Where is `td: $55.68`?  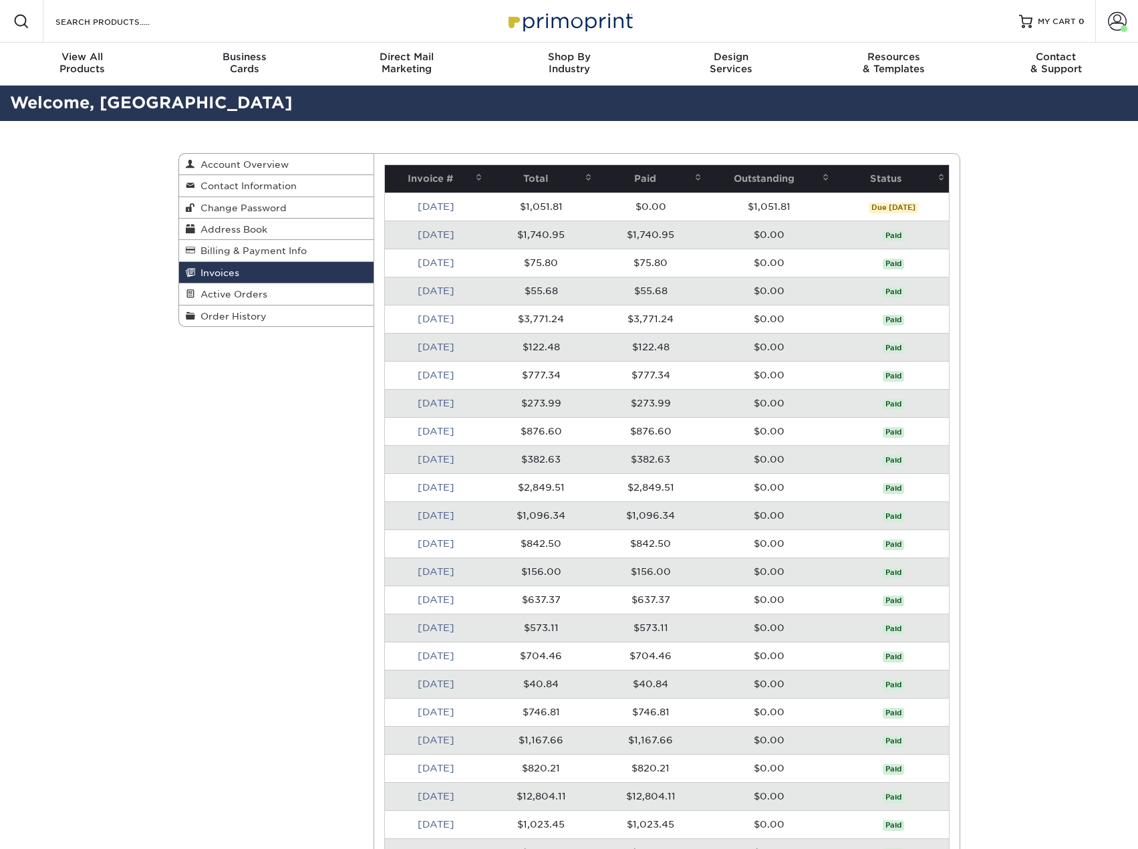 td: $55.68 is located at coordinates (651, 291).